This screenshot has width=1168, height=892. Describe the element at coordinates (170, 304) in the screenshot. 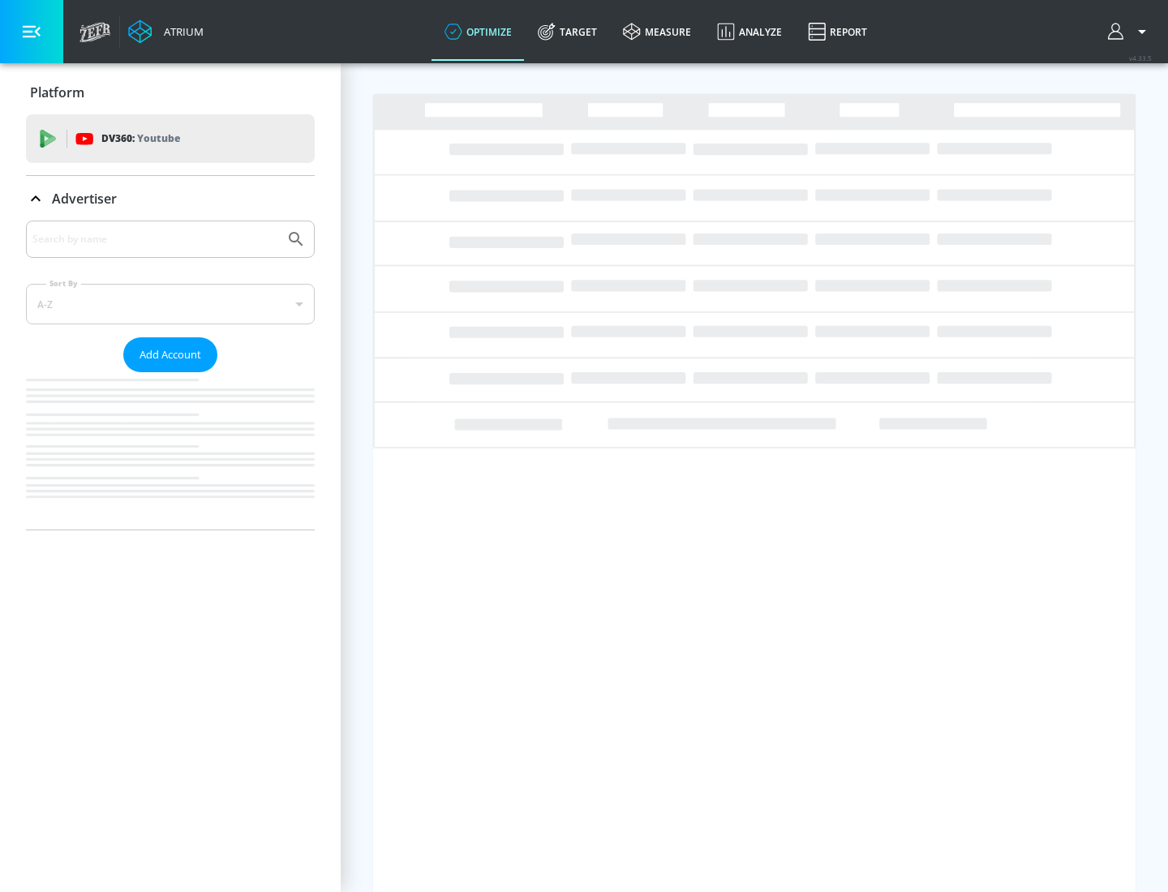

I see `div: A-Z` at that location.